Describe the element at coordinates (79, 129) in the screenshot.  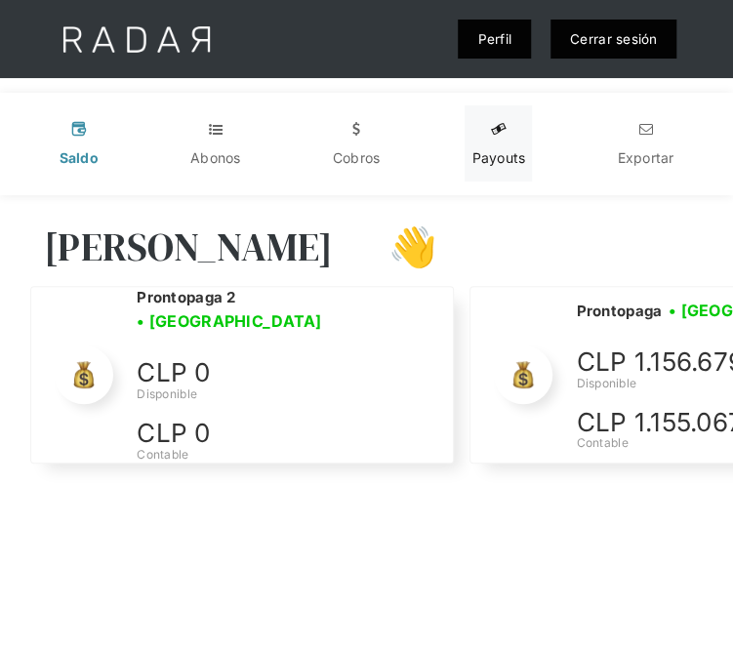
I see `div: v` at that location.